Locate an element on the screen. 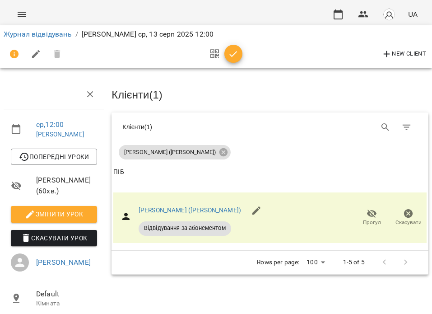  nav: breadcrumb is located at coordinates (216, 34).